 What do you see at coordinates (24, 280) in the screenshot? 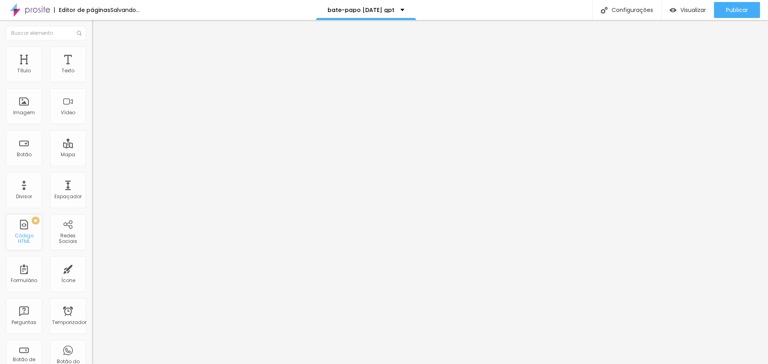
I see `font: Formulário` at bounding box center [24, 280].